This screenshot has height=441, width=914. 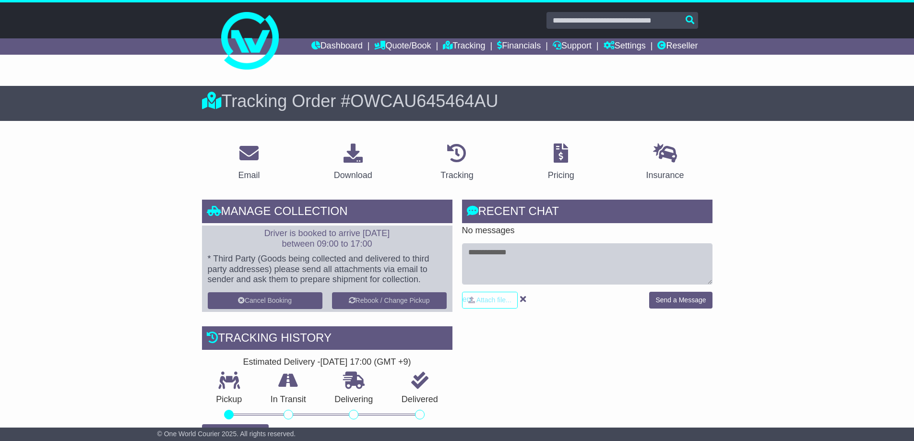 I want to click on div: Email, so click(x=248, y=175).